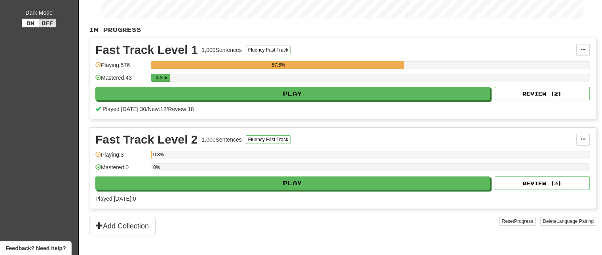 This screenshot has height=255, width=602. Describe the element at coordinates (121, 67) in the screenshot. I see `div: Playing: 576` at that location.